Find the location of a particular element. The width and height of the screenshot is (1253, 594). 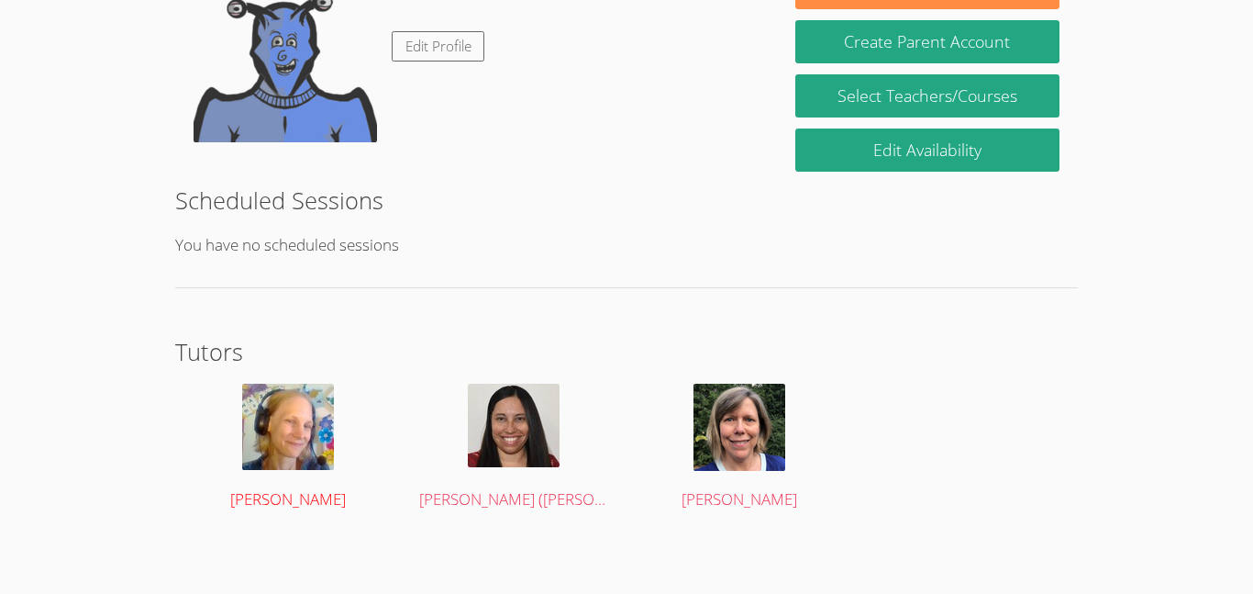

h2: Tutors is located at coordinates (627, 351).